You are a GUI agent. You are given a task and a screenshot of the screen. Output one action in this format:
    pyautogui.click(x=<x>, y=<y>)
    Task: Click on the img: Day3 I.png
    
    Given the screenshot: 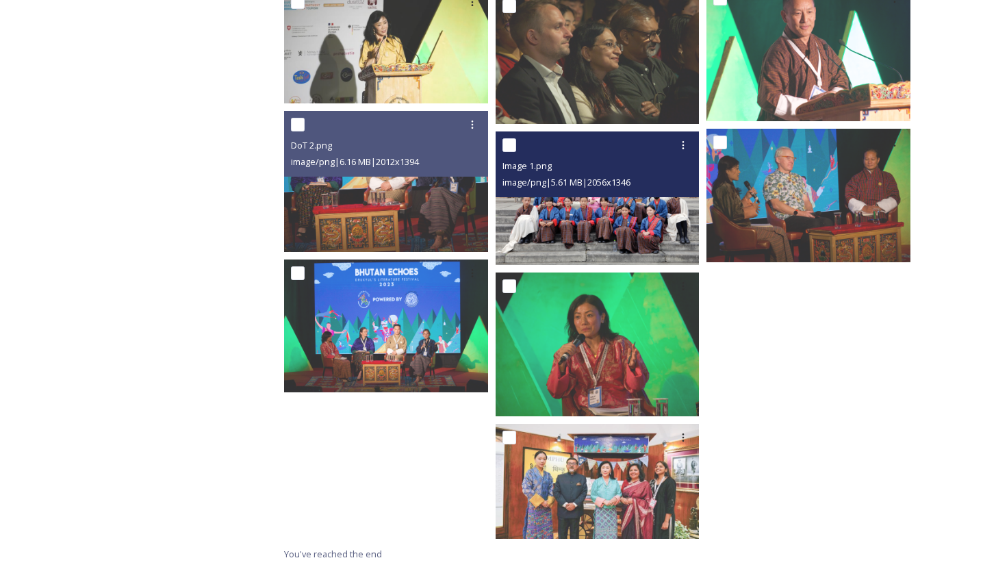 What is the action you would take?
    pyautogui.click(x=809, y=195)
    